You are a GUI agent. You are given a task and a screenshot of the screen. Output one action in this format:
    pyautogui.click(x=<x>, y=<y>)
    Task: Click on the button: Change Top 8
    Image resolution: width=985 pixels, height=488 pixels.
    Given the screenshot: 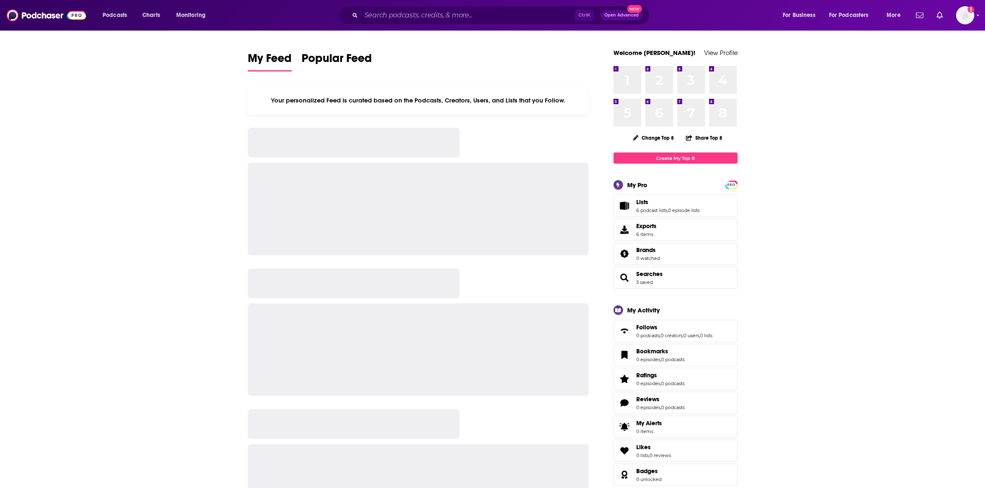 What is the action you would take?
    pyautogui.click(x=653, y=138)
    